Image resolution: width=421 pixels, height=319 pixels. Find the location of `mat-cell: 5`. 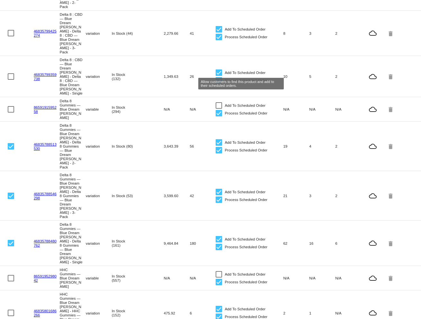

mat-cell: 5 is located at coordinates (322, 76).